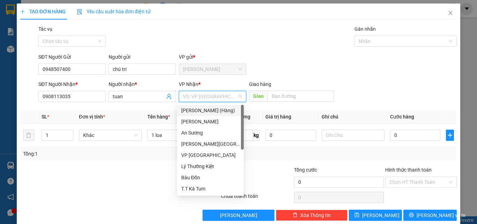 The height and width of the screenshot is (224, 477). Describe the element at coordinates (353, 135) in the screenshot. I see `input: Ghi Chú` at that location.